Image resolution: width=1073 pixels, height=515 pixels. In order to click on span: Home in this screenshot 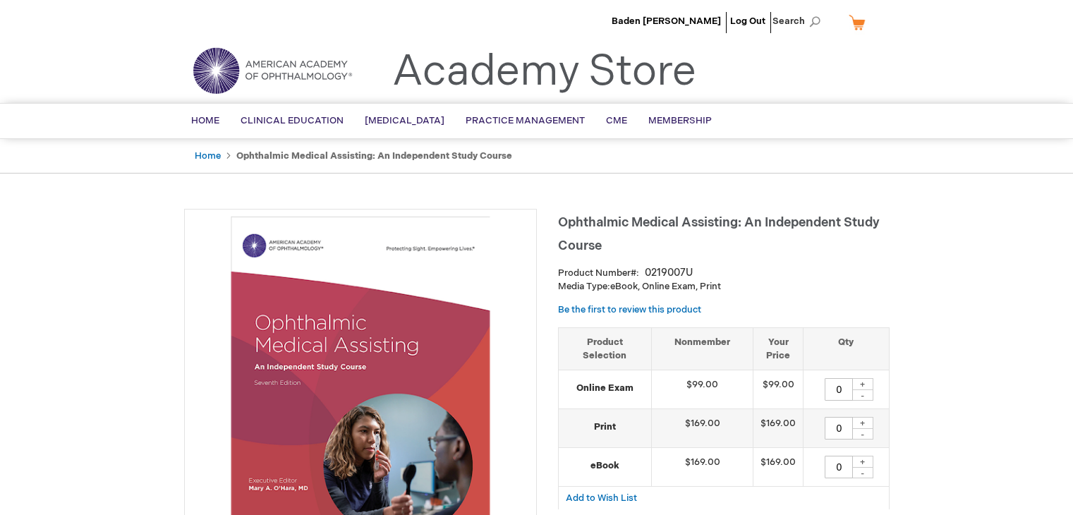, I will do `click(205, 121)`.